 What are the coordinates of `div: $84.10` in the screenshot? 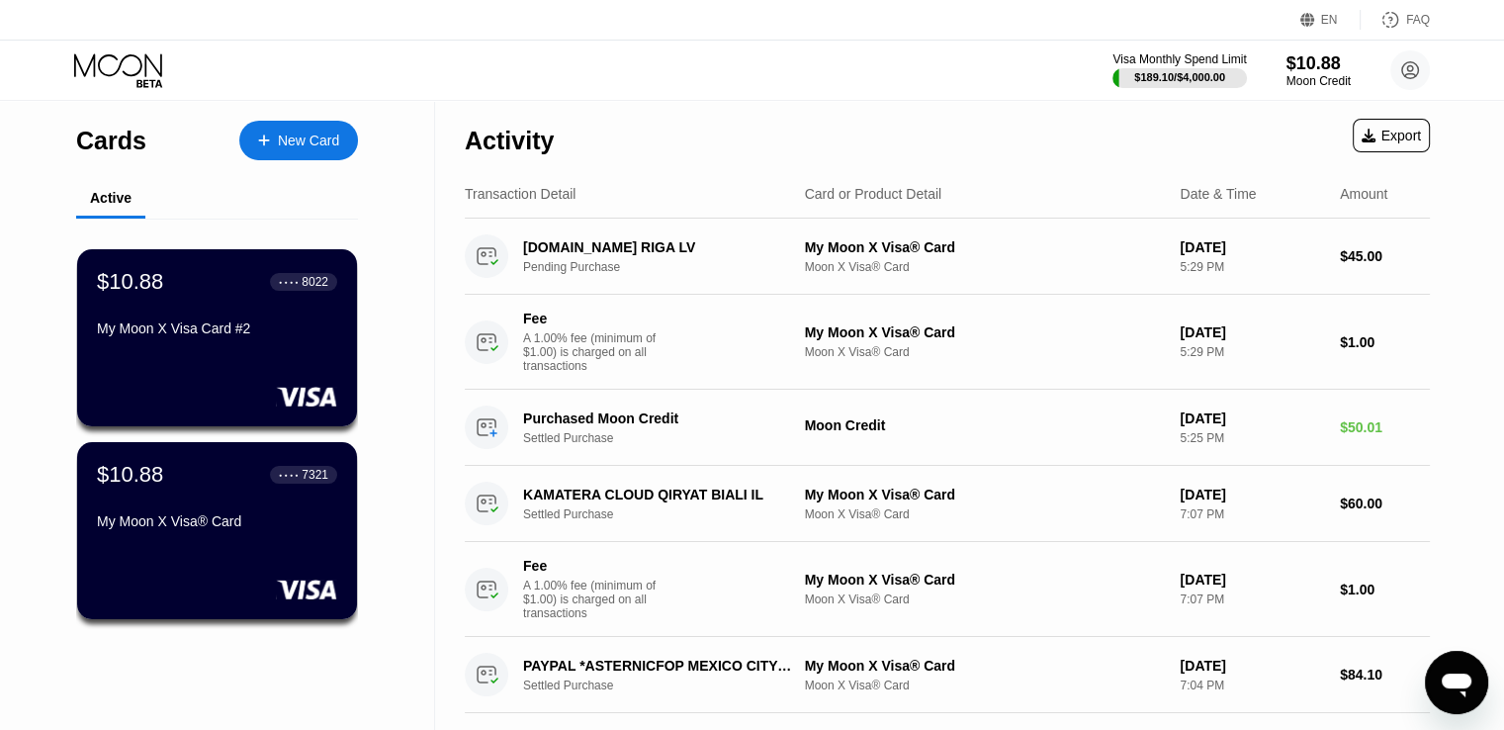 It's located at (1384, 674).